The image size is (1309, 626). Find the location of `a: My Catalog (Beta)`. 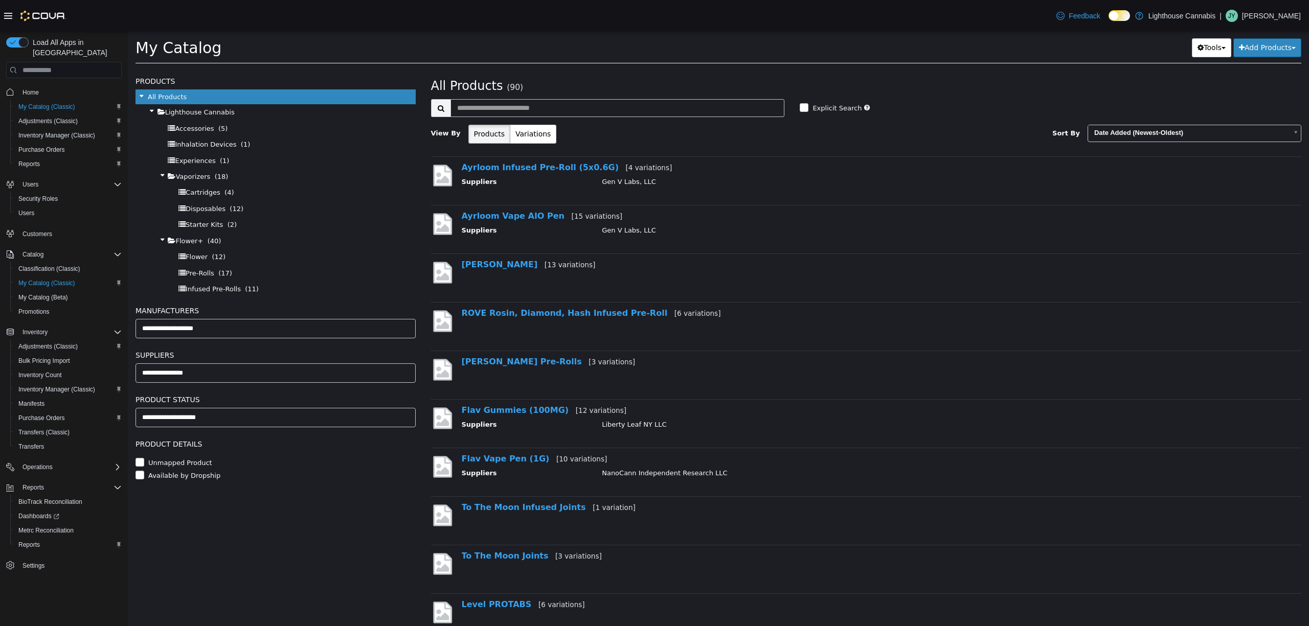

a: My Catalog (Beta) is located at coordinates (43, 298).